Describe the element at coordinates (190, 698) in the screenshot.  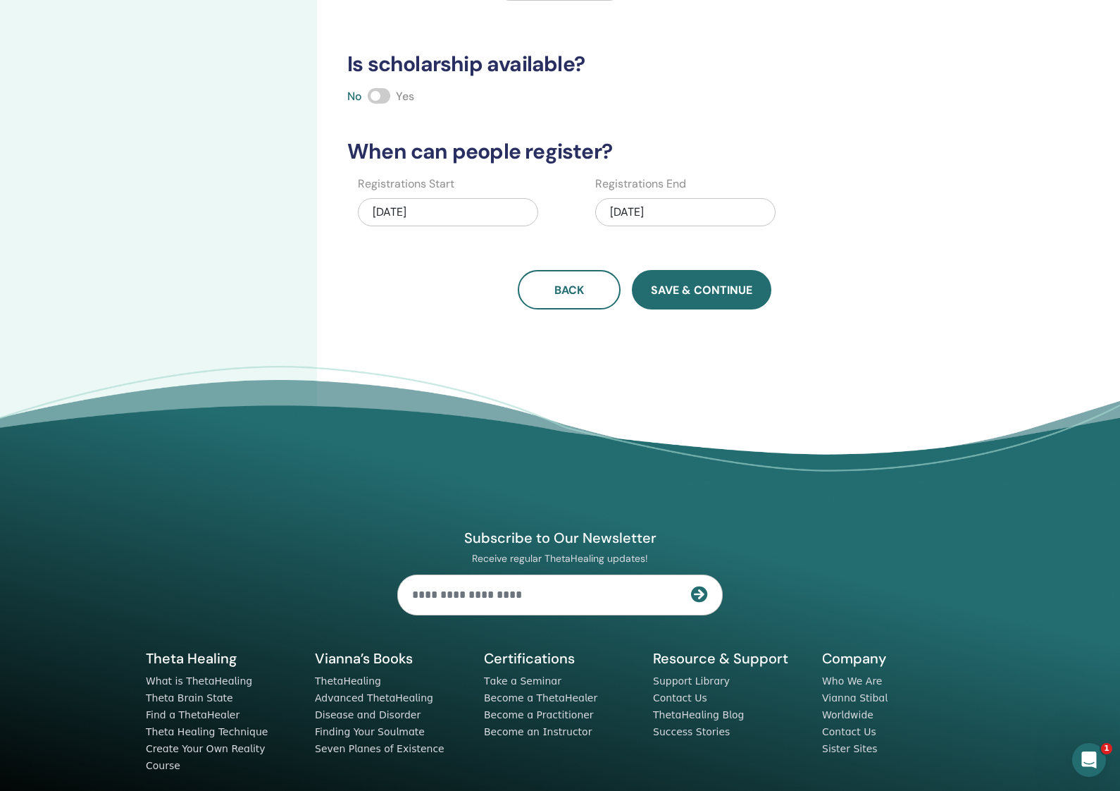
I see `a: Theta Brain State` at that location.